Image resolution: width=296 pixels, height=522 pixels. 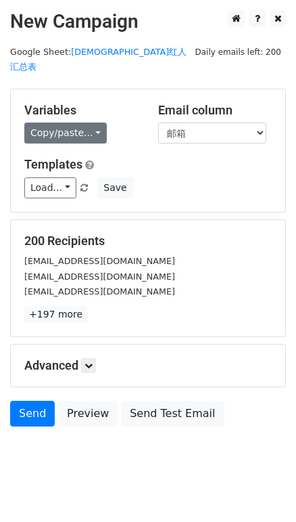 I want to click on small: Google Sheet:, so click(x=98, y=60).